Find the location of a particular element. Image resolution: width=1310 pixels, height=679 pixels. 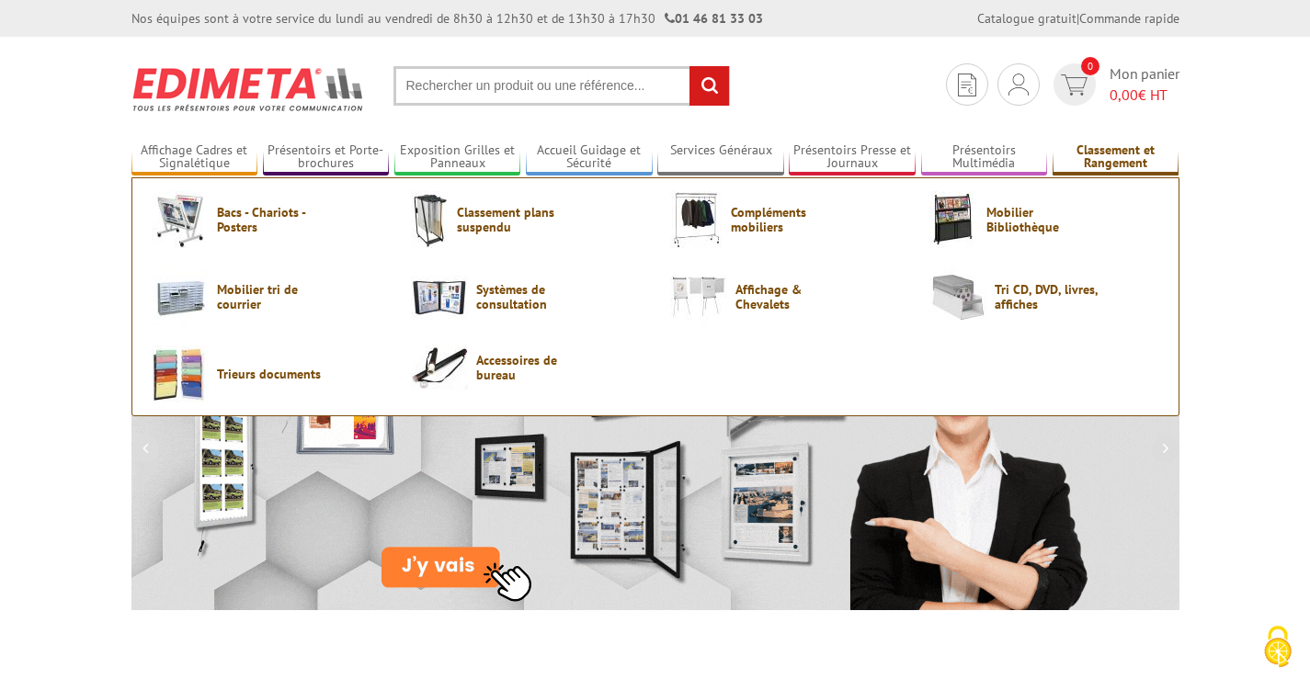

span: € HT is located at coordinates (1144, 95).